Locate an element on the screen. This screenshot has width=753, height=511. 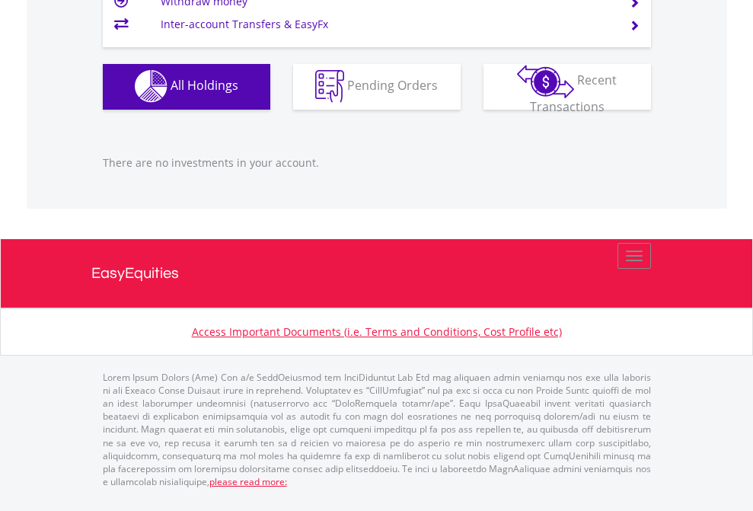
a: Access Important Documents (i.e. Terms and Conditions, Cost Profile etc) is located at coordinates (377, 331).